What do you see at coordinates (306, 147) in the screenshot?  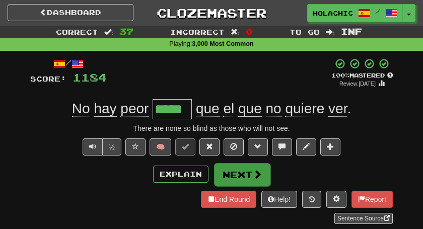 I see `button: Edit sentence (alt+d)` at bounding box center [306, 147].